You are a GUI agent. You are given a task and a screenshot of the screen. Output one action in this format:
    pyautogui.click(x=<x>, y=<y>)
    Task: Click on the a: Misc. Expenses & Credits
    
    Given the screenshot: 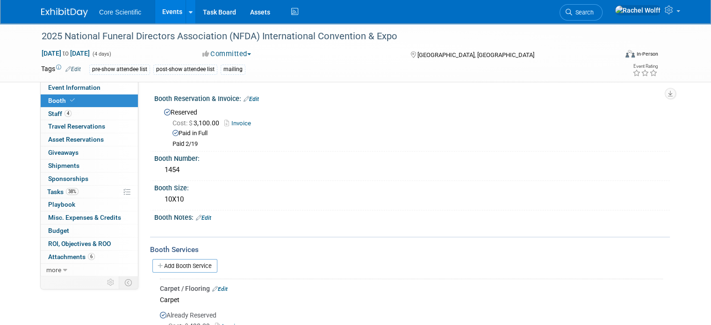 What is the action you would take?
    pyautogui.click(x=89, y=217)
    